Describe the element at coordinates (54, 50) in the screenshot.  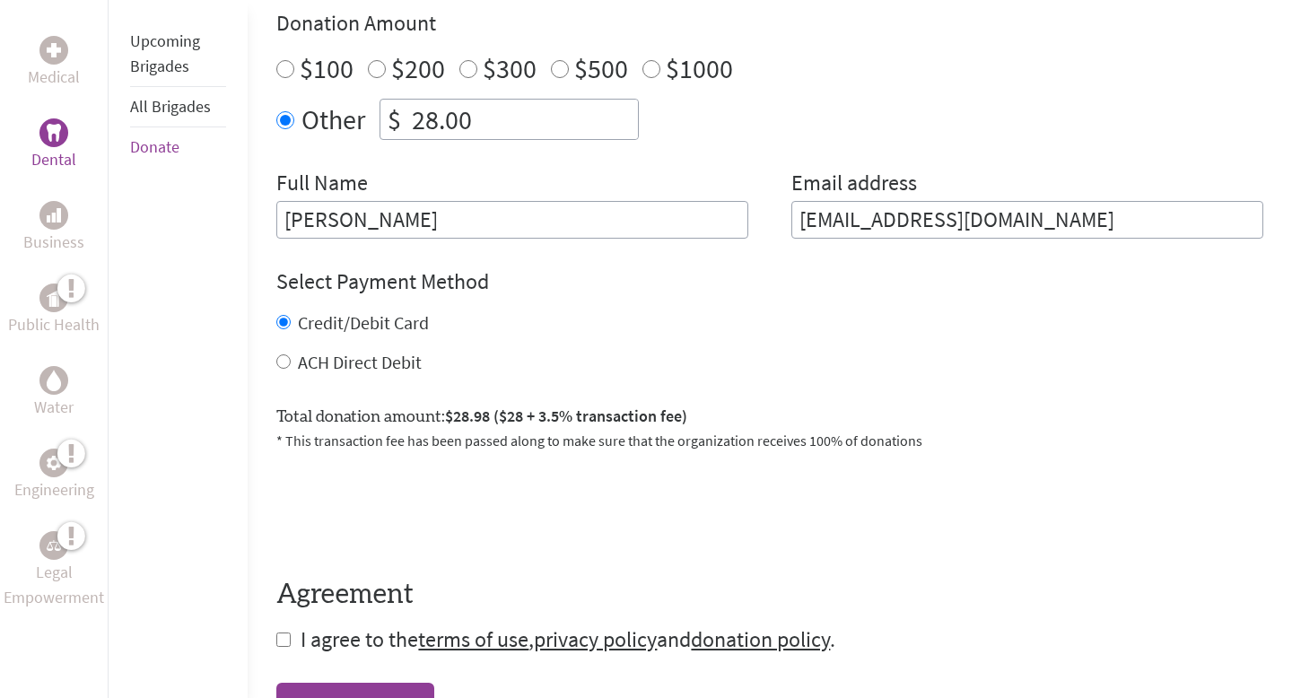
I see `div: Medical` at that location.